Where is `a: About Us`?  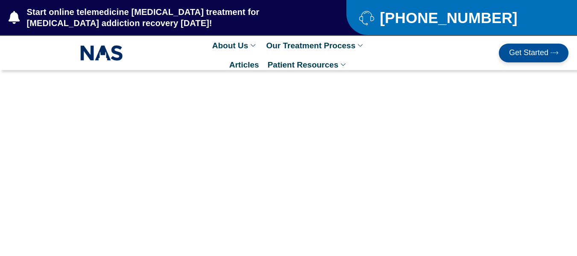 a: About Us is located at coordinates (235, 45).